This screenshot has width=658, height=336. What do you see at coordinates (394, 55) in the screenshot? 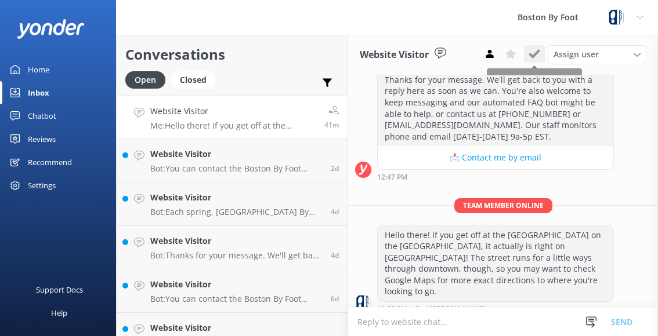
I see `h3: Website Visitor` at bounding box center [394, 55].